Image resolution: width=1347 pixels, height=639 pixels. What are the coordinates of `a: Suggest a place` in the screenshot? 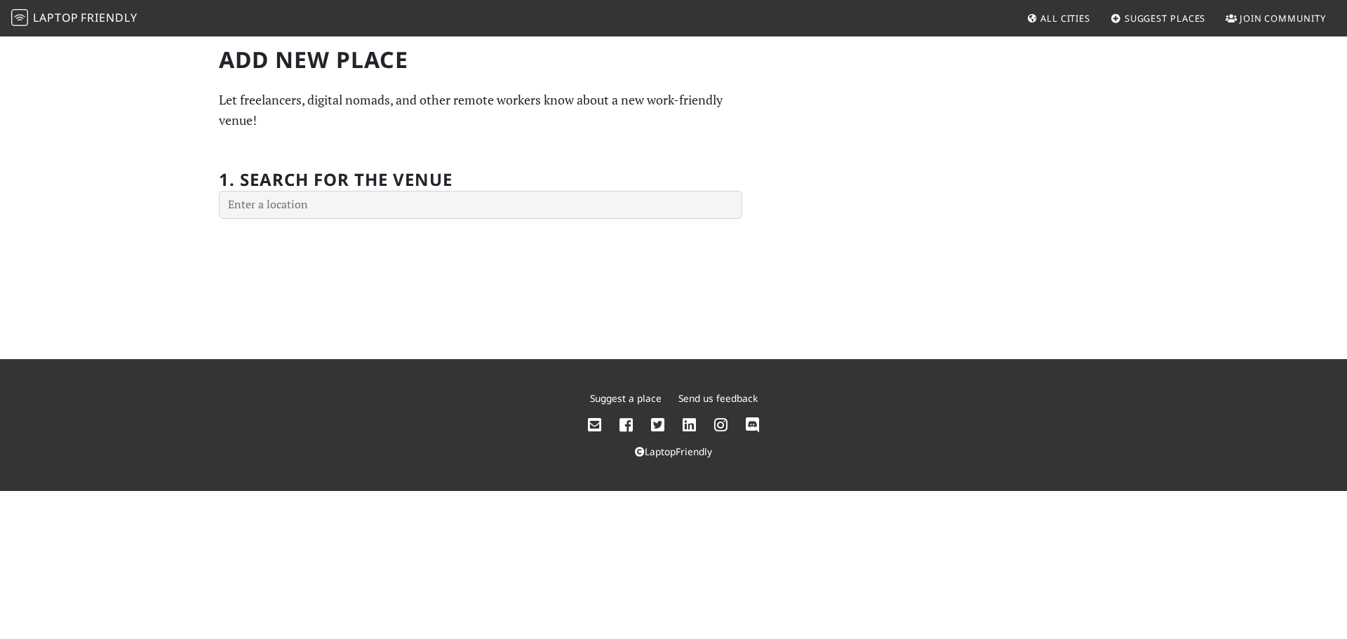 It's located at (626, 398).